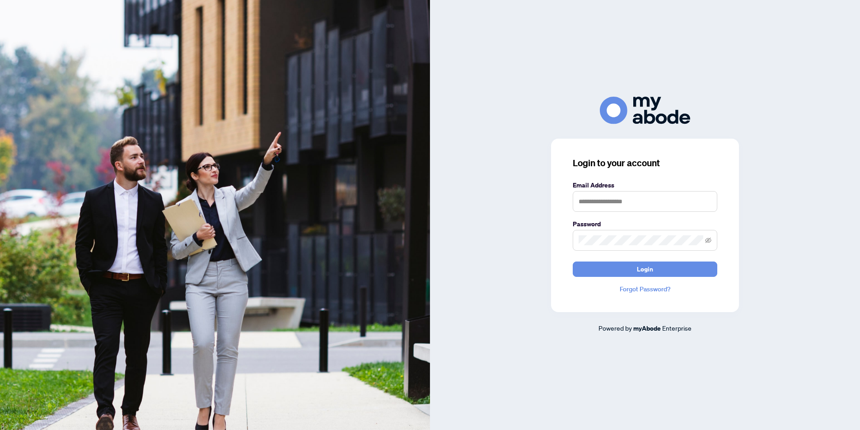 Image resolution: width=860 pixels, height=430 pixels. What do you see at coordinates (645, 185) in the screenshot?
I see `label: Email Address` at bounding box center [645, 185].